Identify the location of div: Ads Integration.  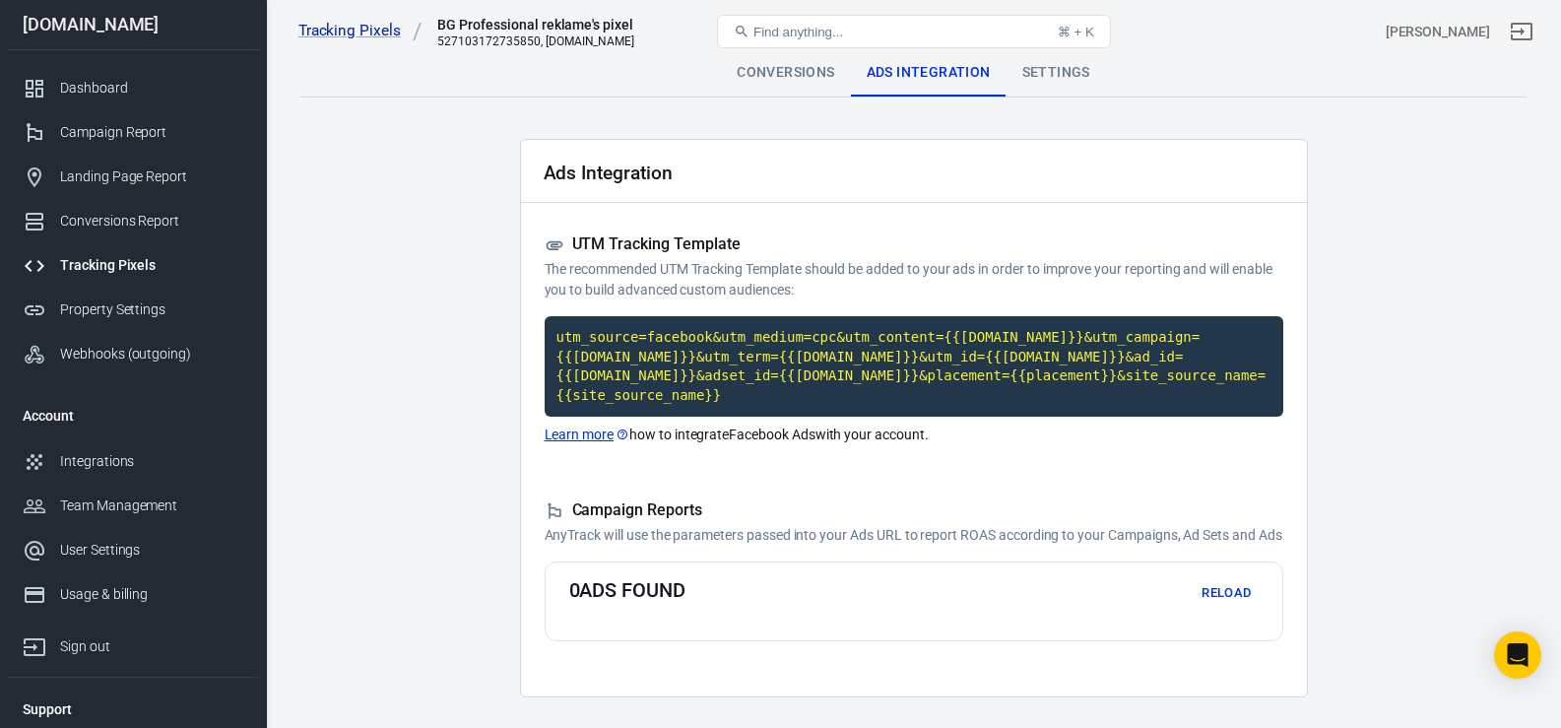
(928, 73).